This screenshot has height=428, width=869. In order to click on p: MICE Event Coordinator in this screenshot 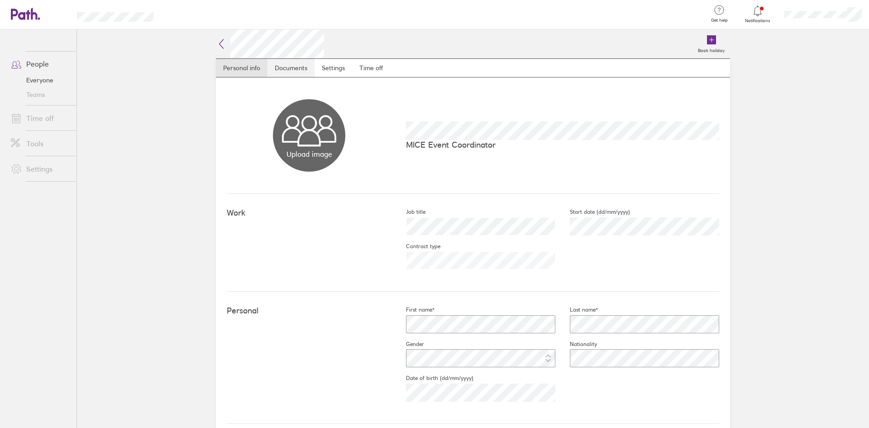, I will do `click(563, 144)`.